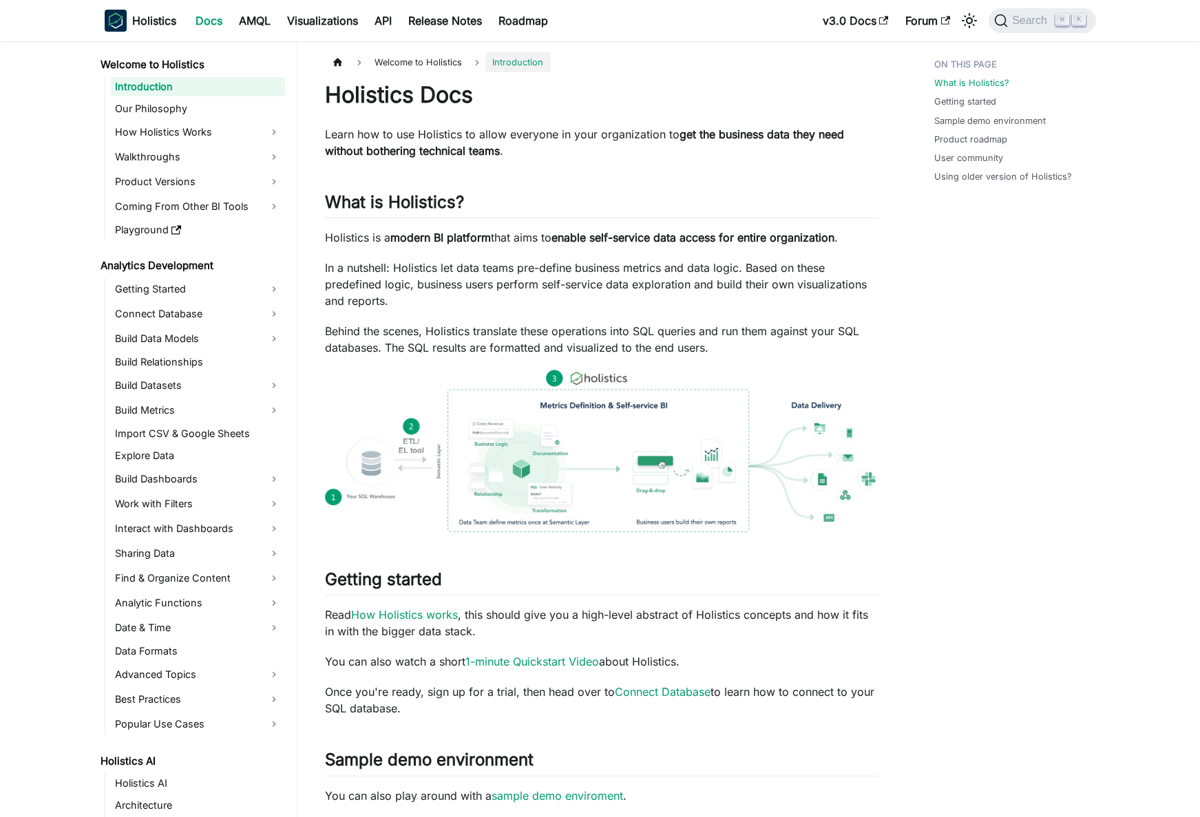 The width and height of the screenshot is (1200, 817). What do you see at coordinates (198, 182) in the screenshot?
I see `a: Product Versions` at bounding box center [198, 182].